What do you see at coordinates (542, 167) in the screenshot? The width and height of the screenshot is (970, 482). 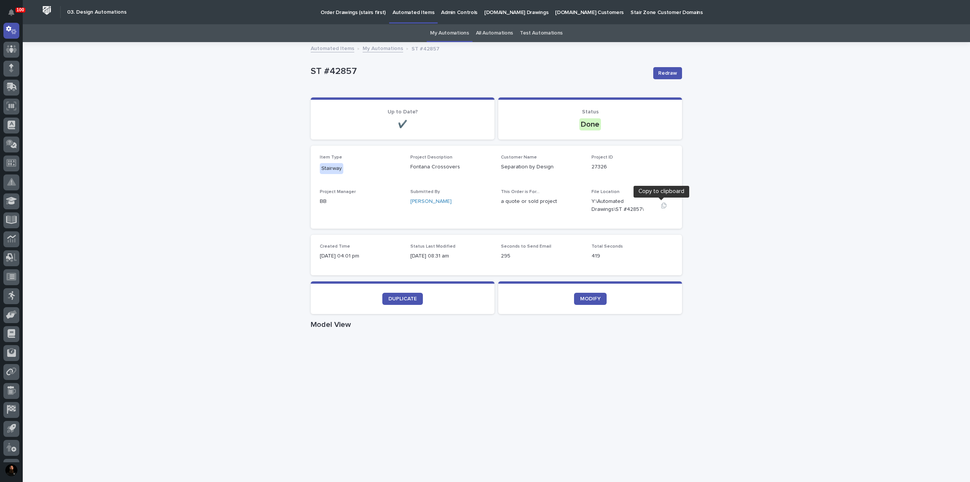 I see `p: Separation by Design` at bounding box center [542, 167].